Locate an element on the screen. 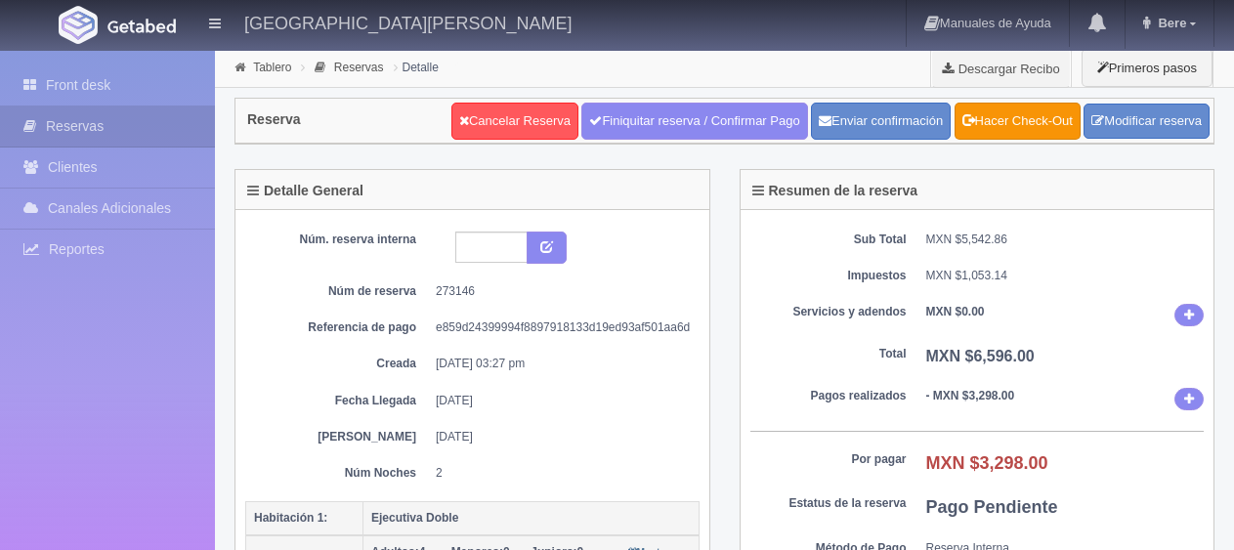 Image resolution: width=1234 pixels, height=550 pixels. dt: Núm Noches is located at coordinates (338, 473).